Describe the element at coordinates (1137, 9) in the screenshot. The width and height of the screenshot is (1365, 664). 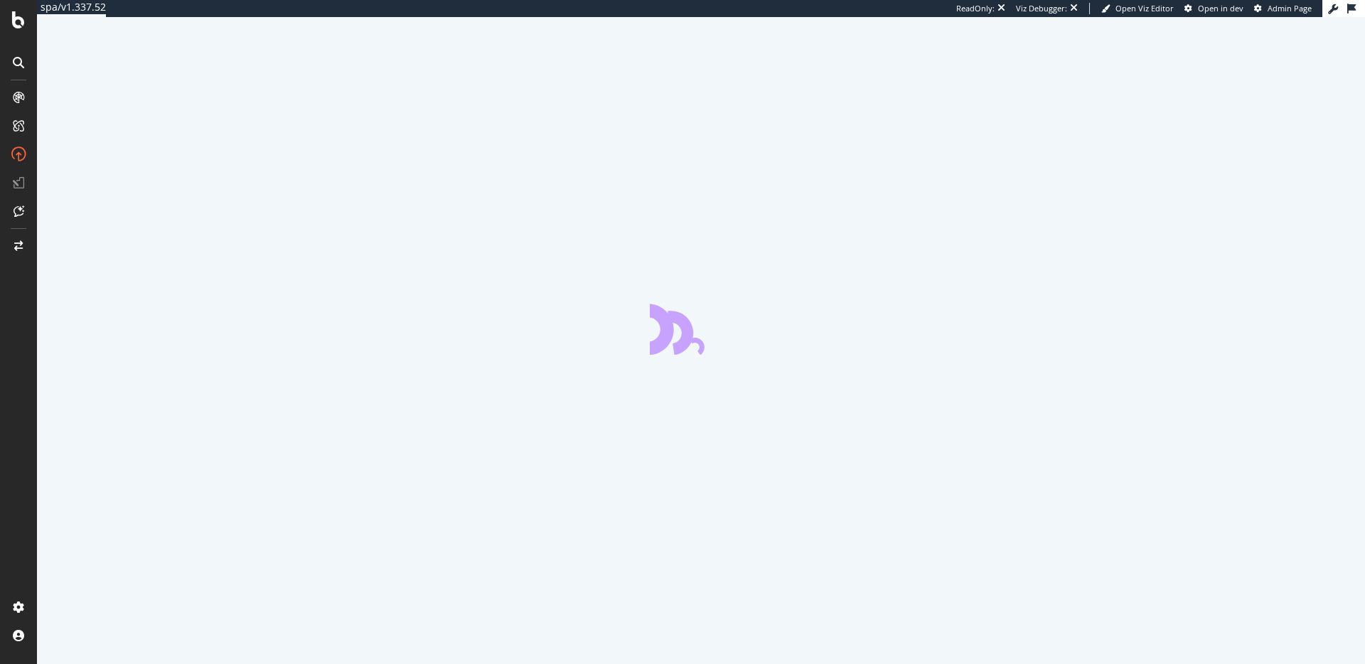
I see `a: Open Viz Editor` at that location.